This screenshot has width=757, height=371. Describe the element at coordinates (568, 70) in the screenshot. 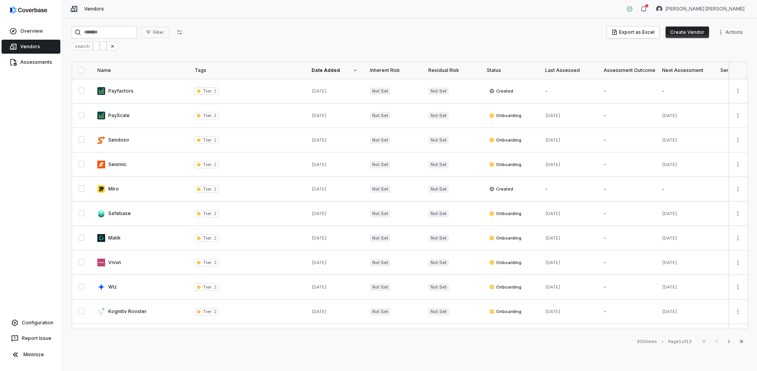

I see `div: Last Assessed` at that location.